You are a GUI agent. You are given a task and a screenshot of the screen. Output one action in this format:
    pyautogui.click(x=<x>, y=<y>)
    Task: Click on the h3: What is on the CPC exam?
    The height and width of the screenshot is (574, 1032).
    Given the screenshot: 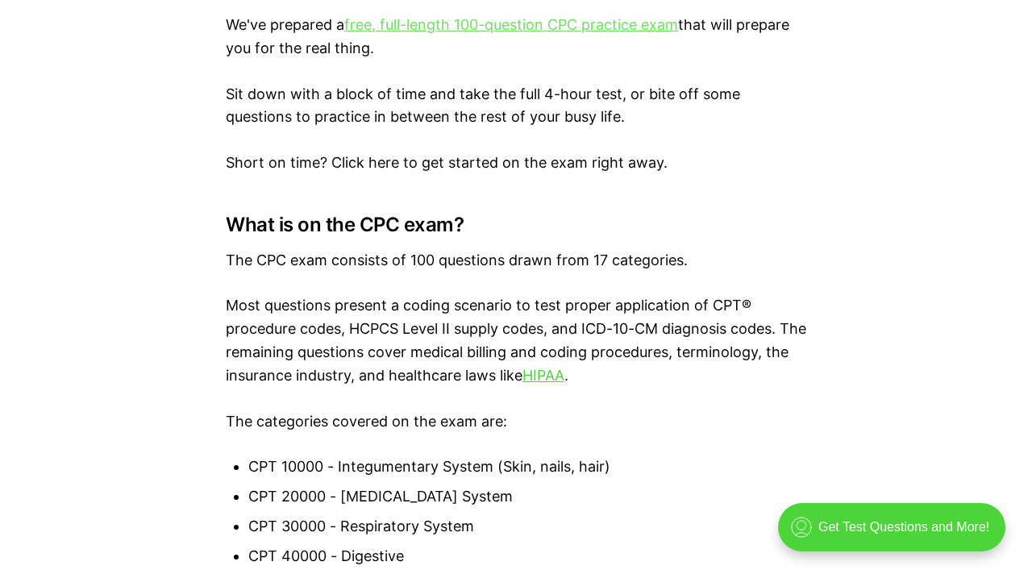 What is the action you would take?
    pyautogui.click(x=516, y=225)
    